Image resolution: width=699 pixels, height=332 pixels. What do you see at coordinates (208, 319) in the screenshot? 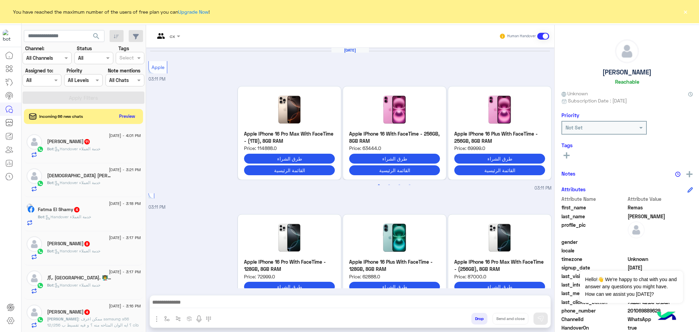
I see `img: make a call` at bounding box center [208, 319].